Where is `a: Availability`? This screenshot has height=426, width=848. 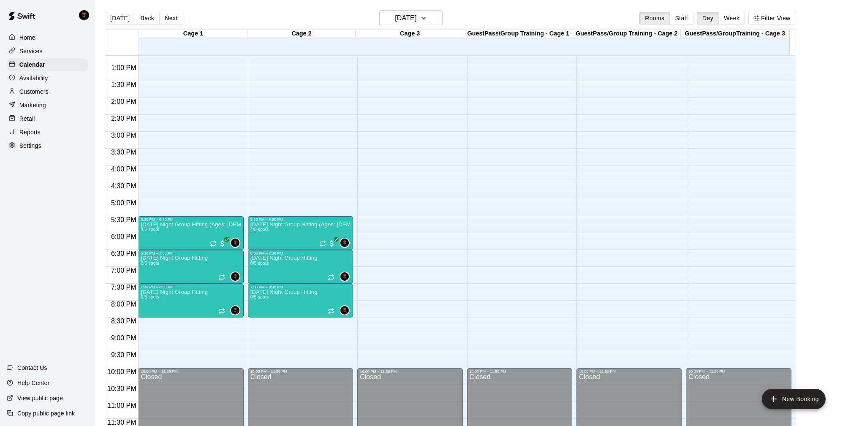
a: Availability is located at coordinates (47, 78).